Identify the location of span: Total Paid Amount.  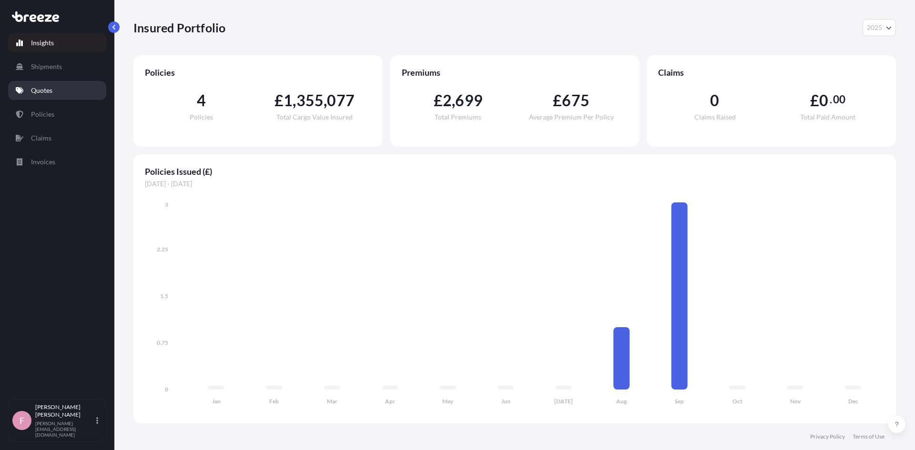
(828, 117).